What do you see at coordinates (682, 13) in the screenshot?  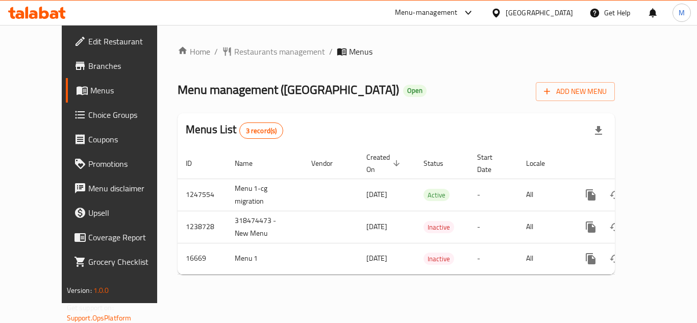 I see `span: M` at bounding box center [682, 13].